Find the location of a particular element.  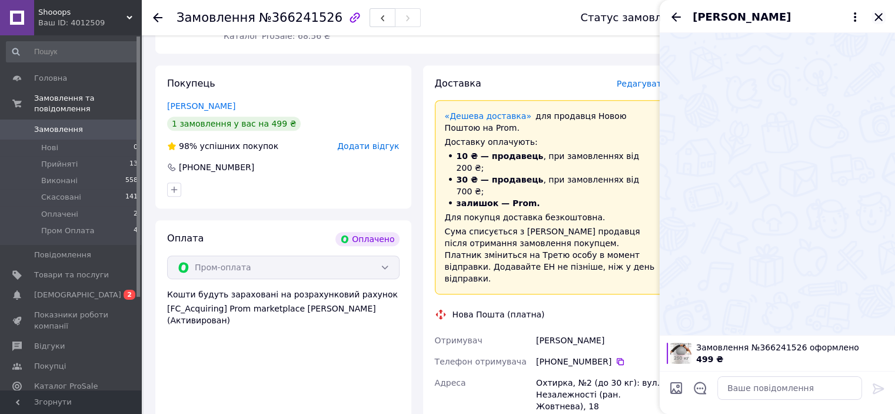

div: успішних покупок is located at coordinates (222, 146).